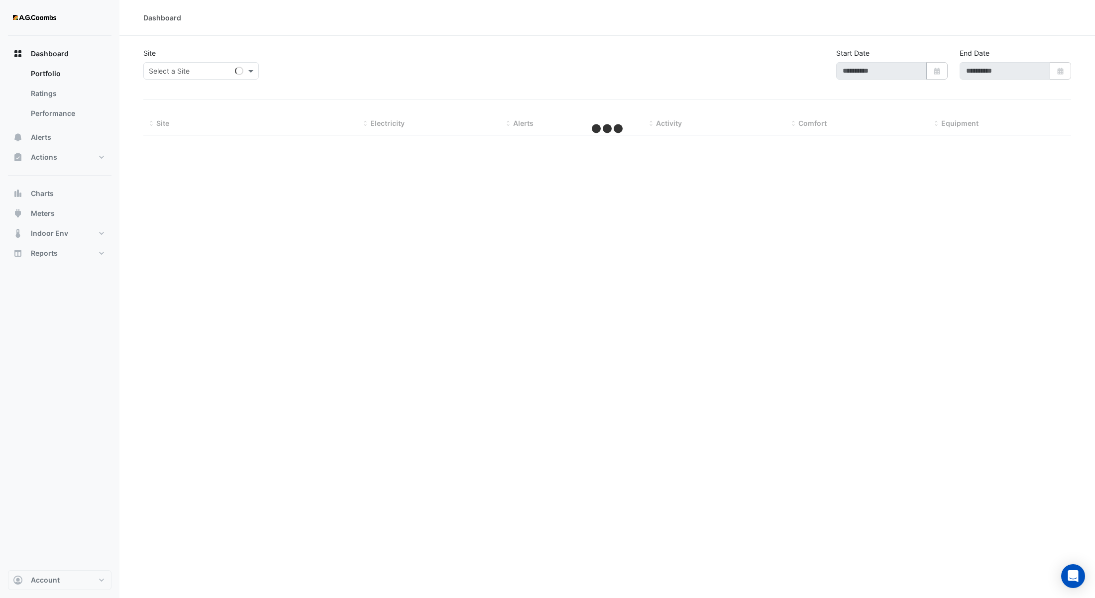  What do you see at coordinates (67, 113) in the screenshot?
I see `a: Performance` at bounding box center [67, 113].